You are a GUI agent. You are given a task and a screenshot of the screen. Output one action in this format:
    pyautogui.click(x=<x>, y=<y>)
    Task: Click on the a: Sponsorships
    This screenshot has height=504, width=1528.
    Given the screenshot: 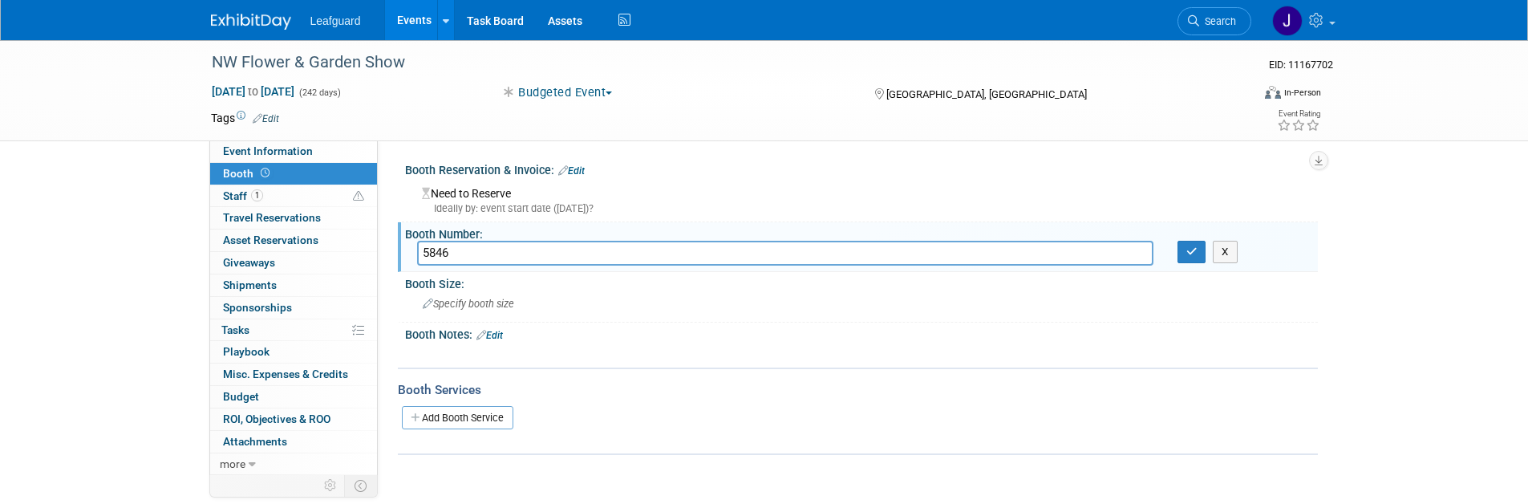 What is the action you would take?
    pyautogui.click(x=293, y=307)
    